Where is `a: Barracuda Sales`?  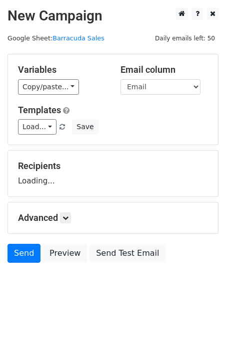 a: Barracuda Sales is located at coordinates (78, 38).